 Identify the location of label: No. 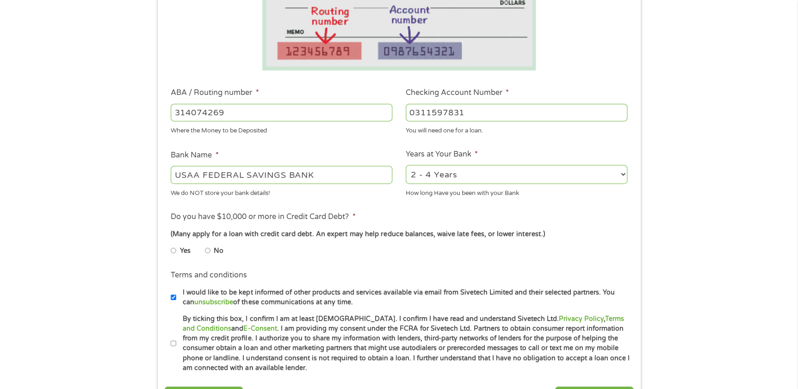
(218, 251).